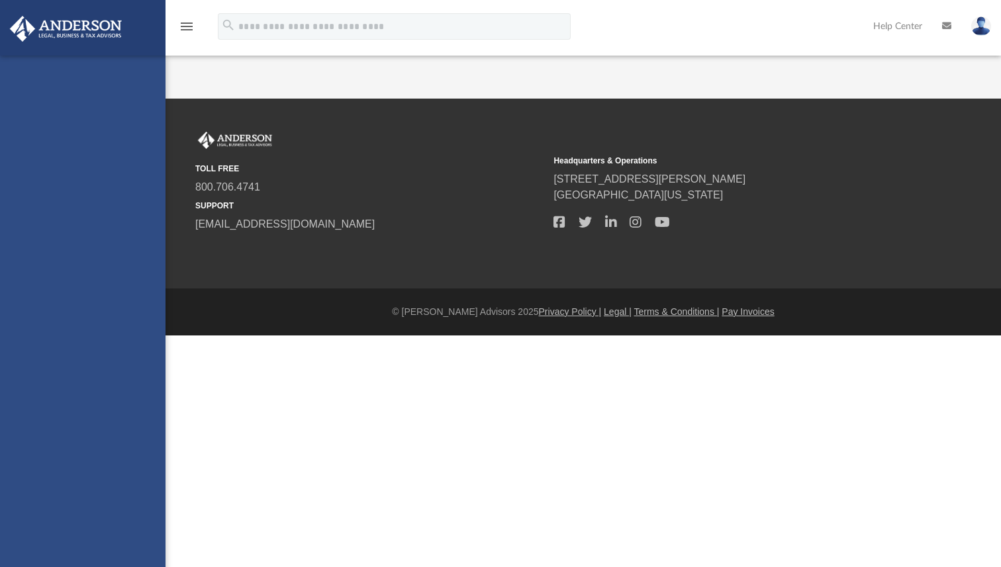  Describe the element at coordinates (747, 312) in the screenshot. I see `a: Pay Invoices` at that location.